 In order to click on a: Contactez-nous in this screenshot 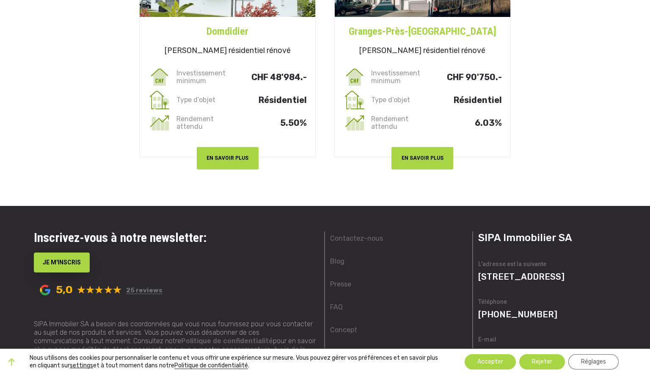, I will do `click(356, 238)`.